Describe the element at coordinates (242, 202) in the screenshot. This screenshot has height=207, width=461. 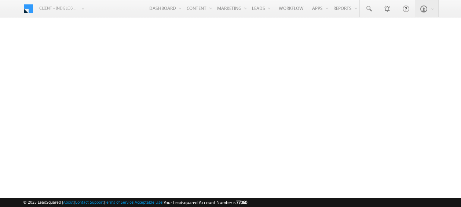
I see `span: 77060` at that location.